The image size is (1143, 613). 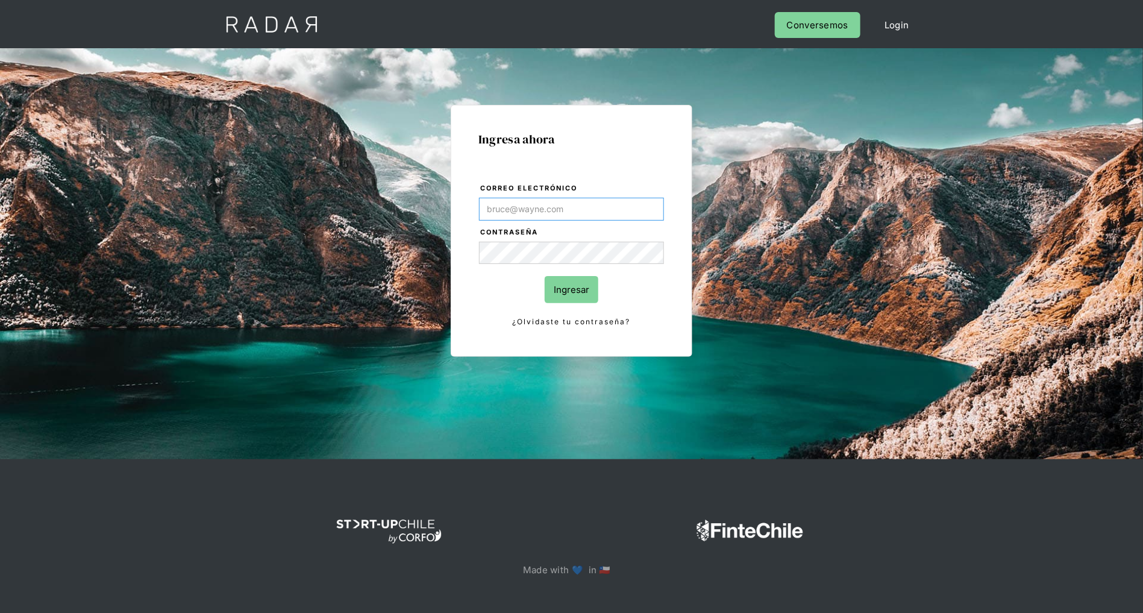 What do you see at coordinates (571, 209) in the screenshot?
I see `input: bruce@wayne.com` at bounding box center [571, 209].